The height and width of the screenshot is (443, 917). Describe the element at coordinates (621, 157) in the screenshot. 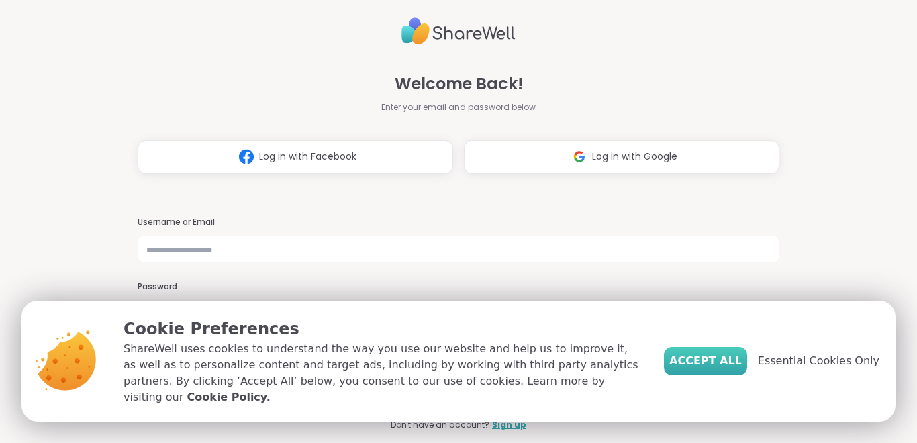

I see `button: Log in with Google` at that location.